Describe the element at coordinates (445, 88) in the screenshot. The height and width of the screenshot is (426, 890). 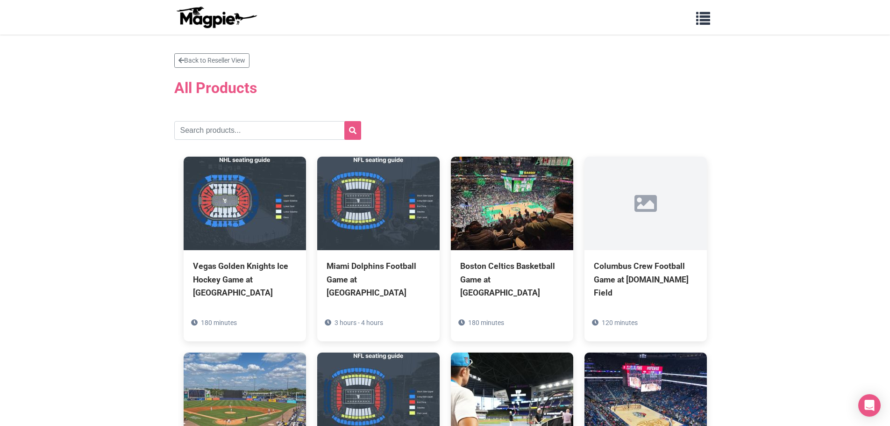
I see `h2: All Products` at that location.